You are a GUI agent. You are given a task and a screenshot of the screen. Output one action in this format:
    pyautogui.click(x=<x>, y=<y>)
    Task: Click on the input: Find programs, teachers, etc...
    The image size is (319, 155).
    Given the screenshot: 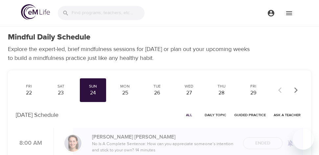 What is the action you would take?
    pyautogui.click(x=108, y=13)
    